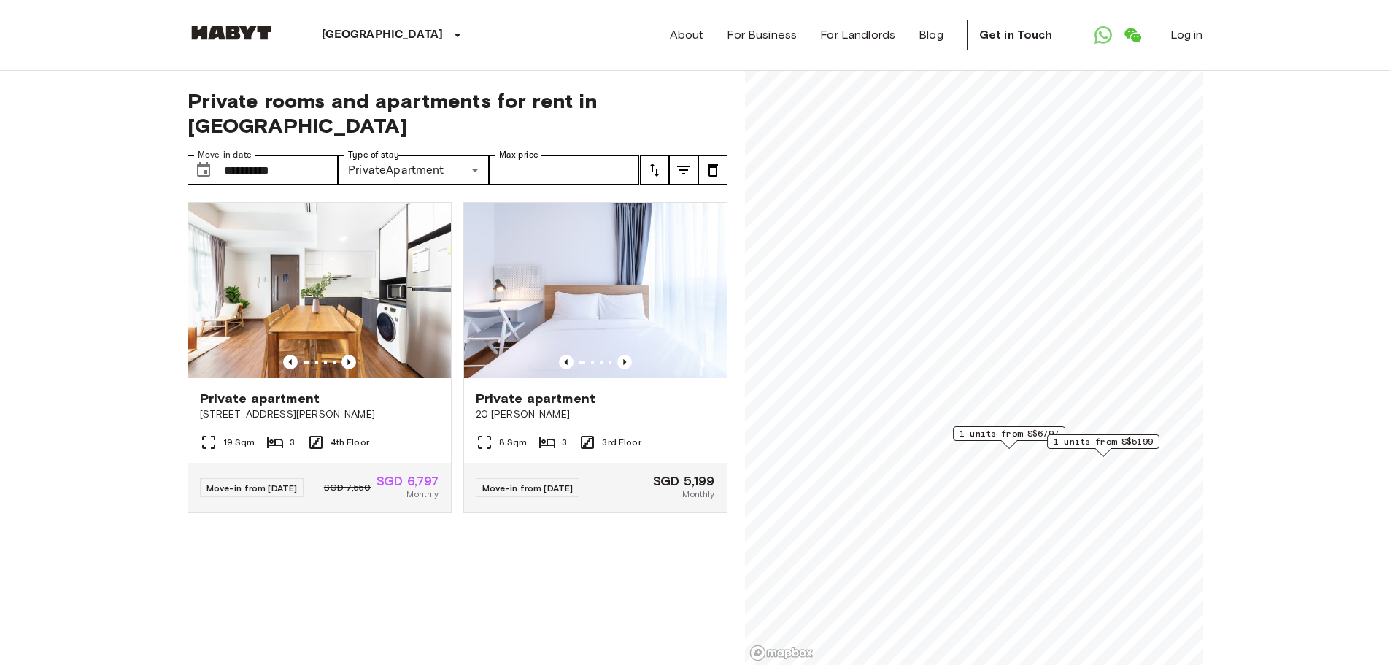 This screenshot has height=665, width=1390. Describe the element at coordinates (595, 290) in the screenshot. I see `img: Marketing picture of unit SG-01-105-001-001` at that location.